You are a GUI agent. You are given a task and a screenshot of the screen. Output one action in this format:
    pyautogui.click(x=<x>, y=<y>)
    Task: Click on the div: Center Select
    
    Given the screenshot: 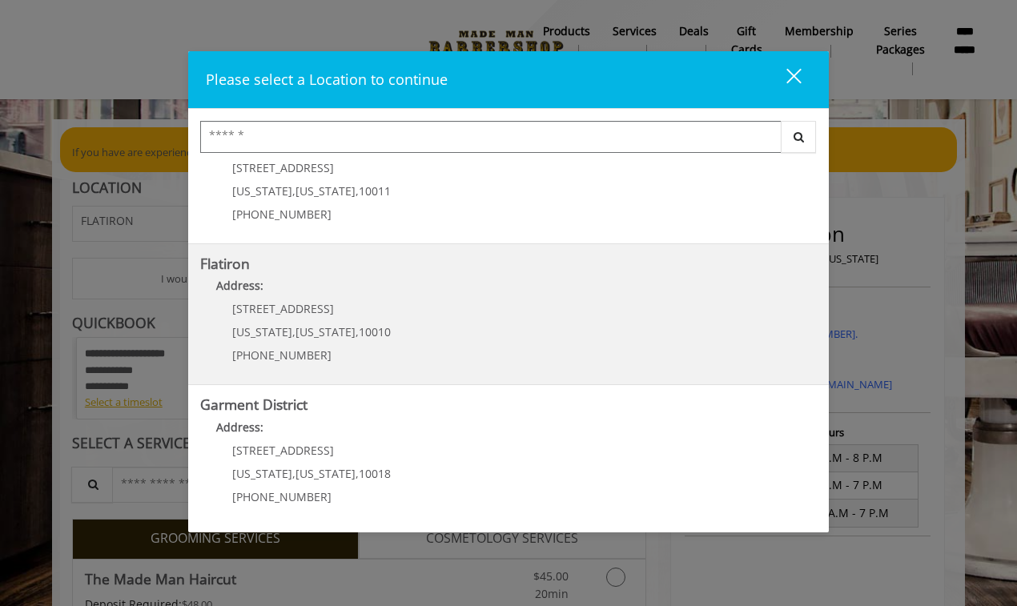 What is the action you would take?
    pyautogui.click(x=508, y=141)
    